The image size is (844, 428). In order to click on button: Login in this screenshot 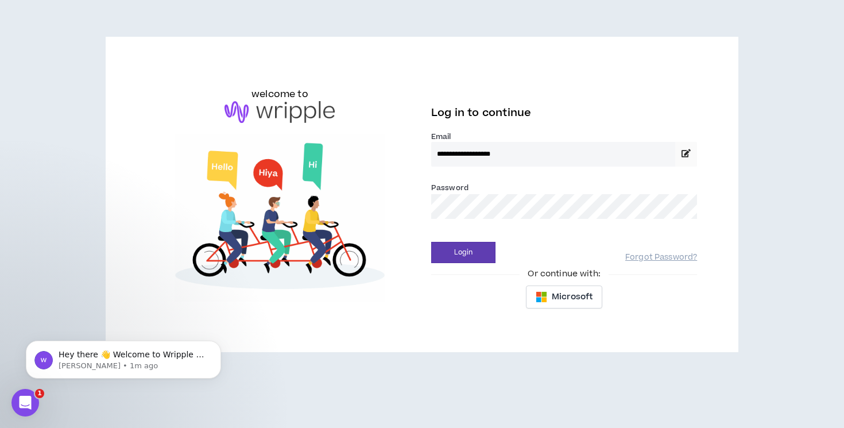, I will do `click(463, 252)`.